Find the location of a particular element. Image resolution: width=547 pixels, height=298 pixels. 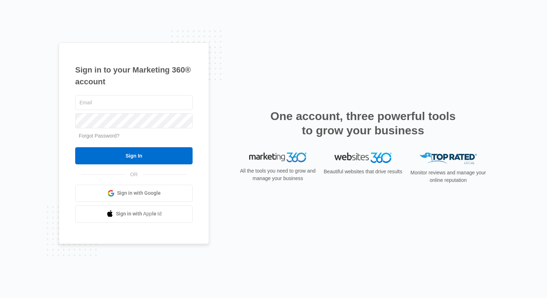

a: Sign in with Google is located at coordinates (134, 194).